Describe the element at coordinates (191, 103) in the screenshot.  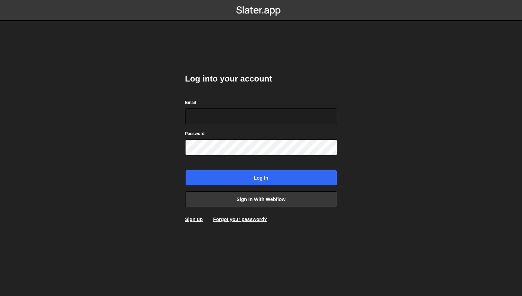
I see `label: Email` at that location.